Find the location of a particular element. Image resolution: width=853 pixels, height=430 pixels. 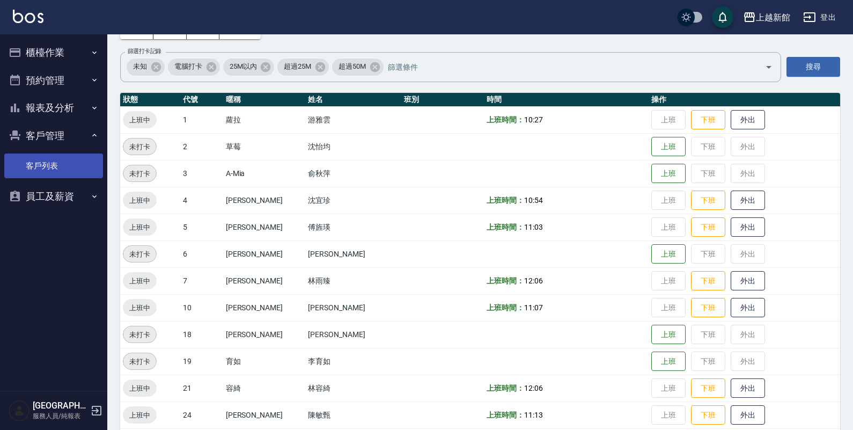

td: 18 is located at coordinates (202, 334).